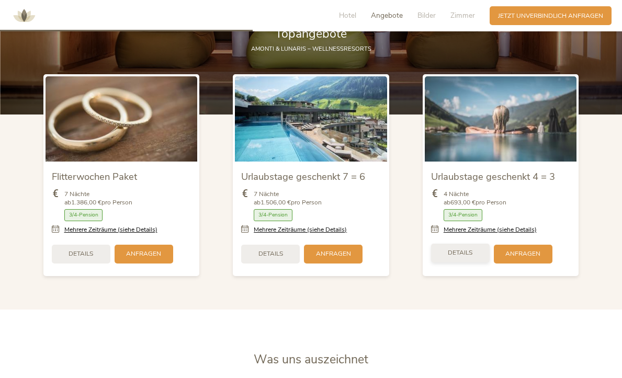 The width and height of the screenshot is (622, 378). Describe the element at coordinates (387, 15) in the screenshot. I see `span: Angebote` at that location.